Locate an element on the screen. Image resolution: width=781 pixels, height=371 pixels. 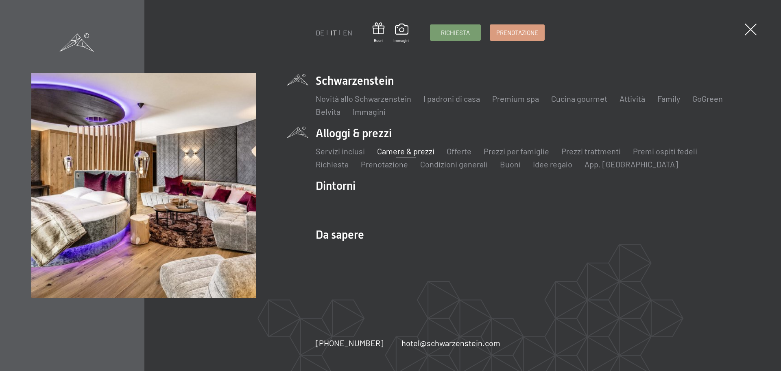
a: Family is located at coordinates (669, 98).